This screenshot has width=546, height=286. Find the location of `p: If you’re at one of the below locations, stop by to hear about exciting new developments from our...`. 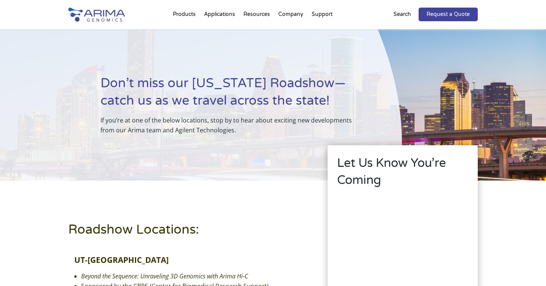

p: If you’re at one of the below locations, stop by to hear about exciting new developments from our... is located at coordinates (232, 125).